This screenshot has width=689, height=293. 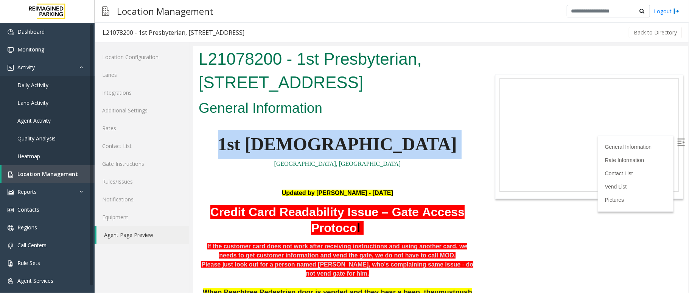 What do you see at coordinates (26, 67) in the screenshot?
I see `span: Activity` at bounding box center [26, 67].